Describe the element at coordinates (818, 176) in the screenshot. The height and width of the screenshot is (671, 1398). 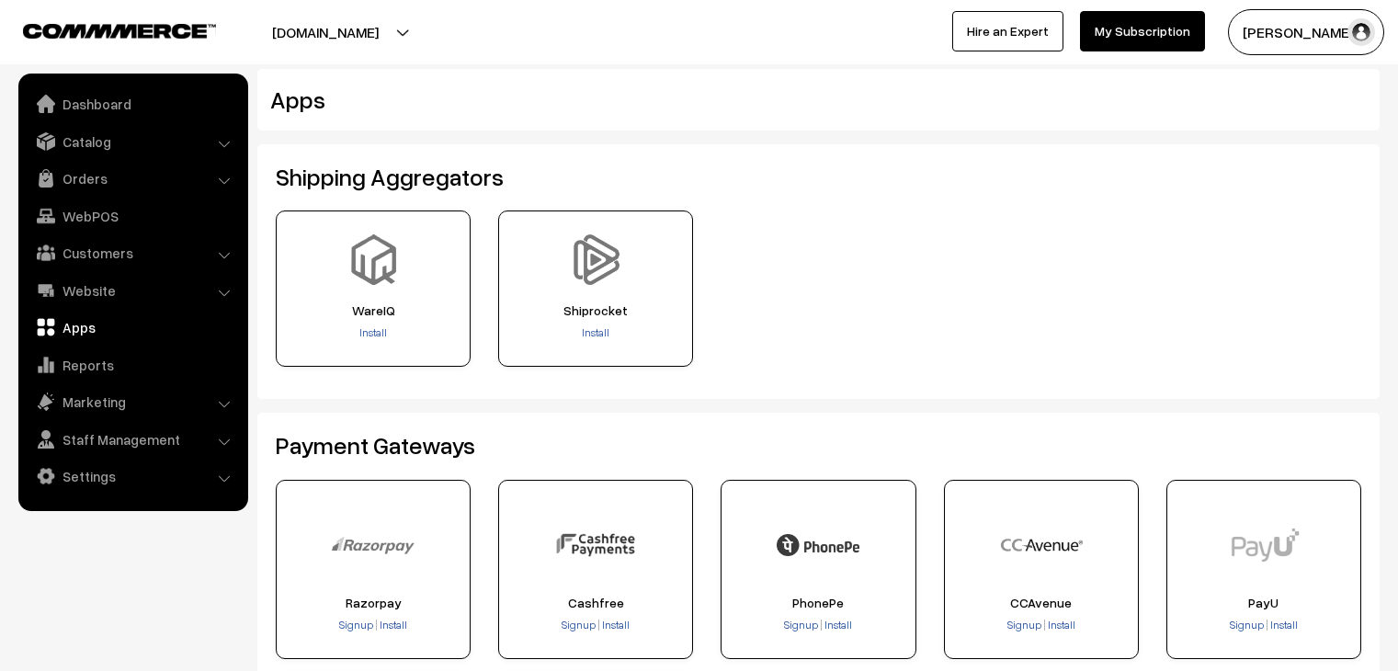
I see `h2: Shipping Aggregators` at that location.